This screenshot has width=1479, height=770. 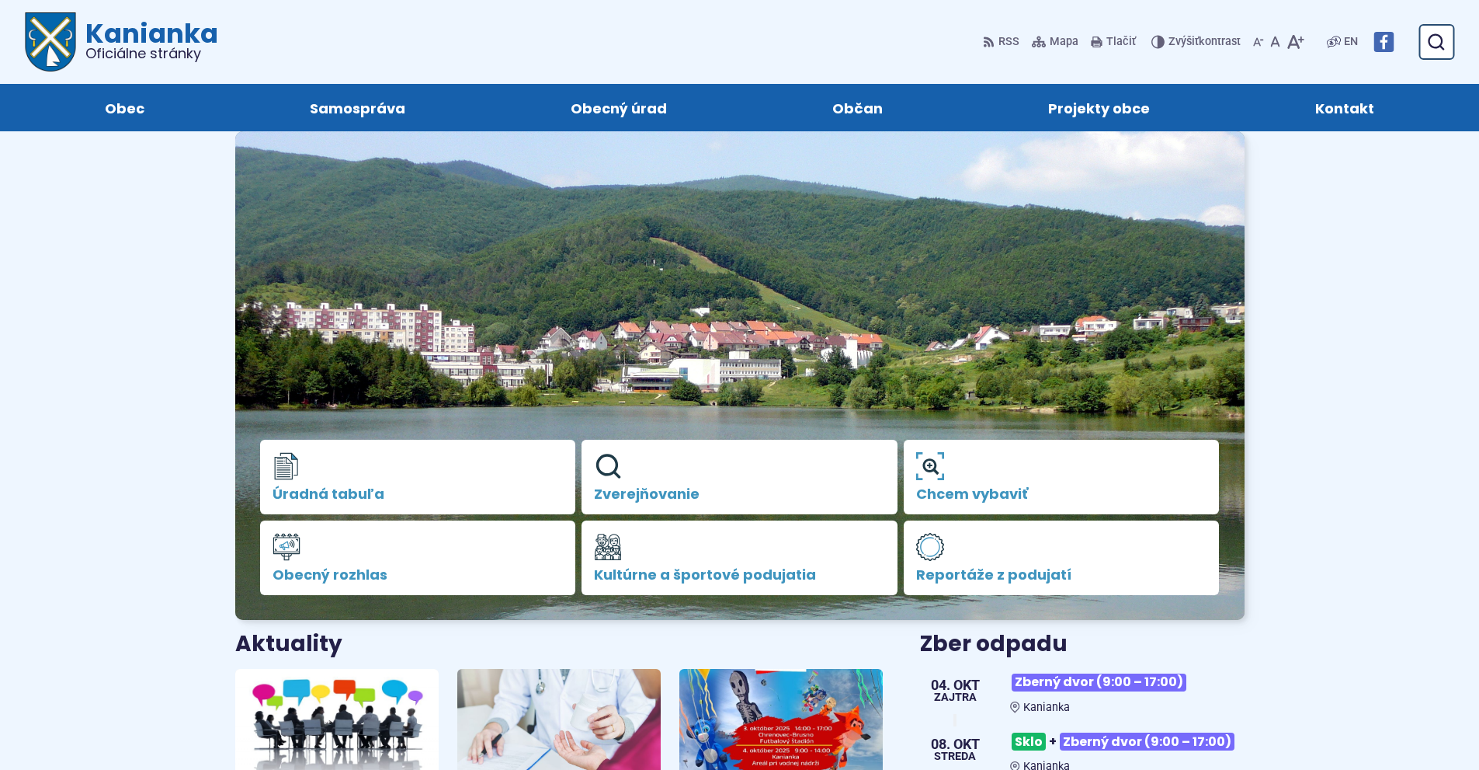 What do you see at coordinates (1275, 42) in the screenshot?
I see `button: Nastaviť pôvodnú veľkosť písma` at bounding box center [1275, 42].